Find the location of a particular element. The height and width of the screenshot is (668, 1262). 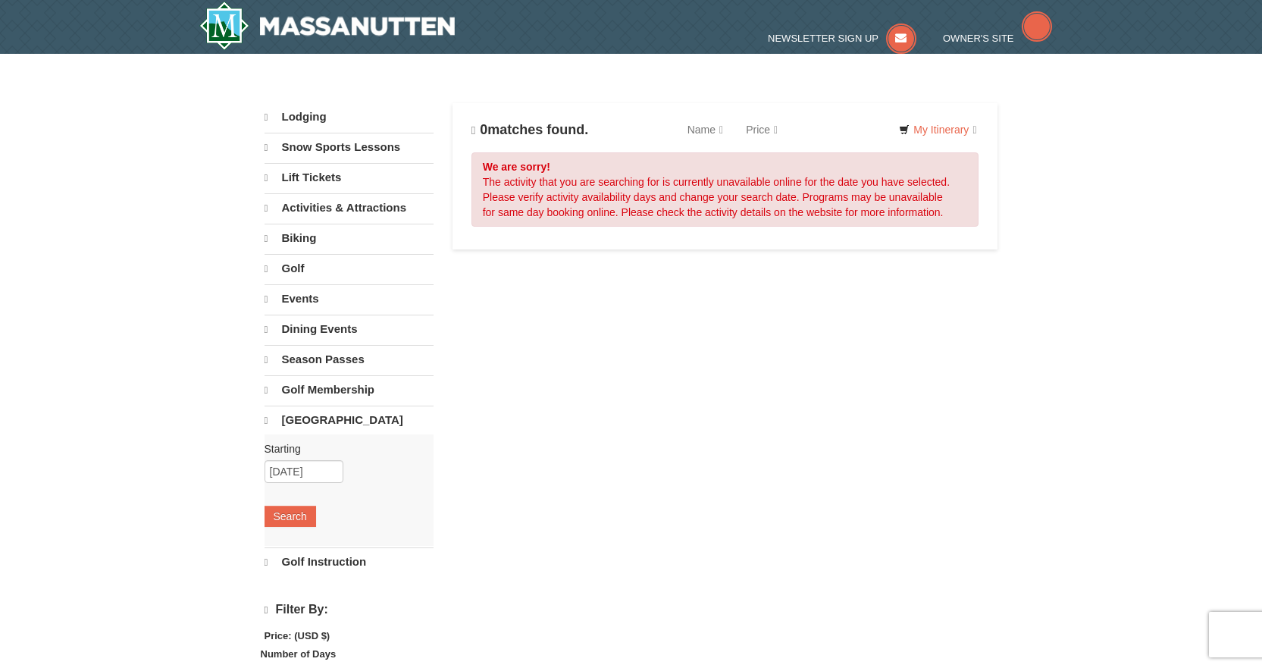

a: Owner's Site is located at coordinates (998, 38).